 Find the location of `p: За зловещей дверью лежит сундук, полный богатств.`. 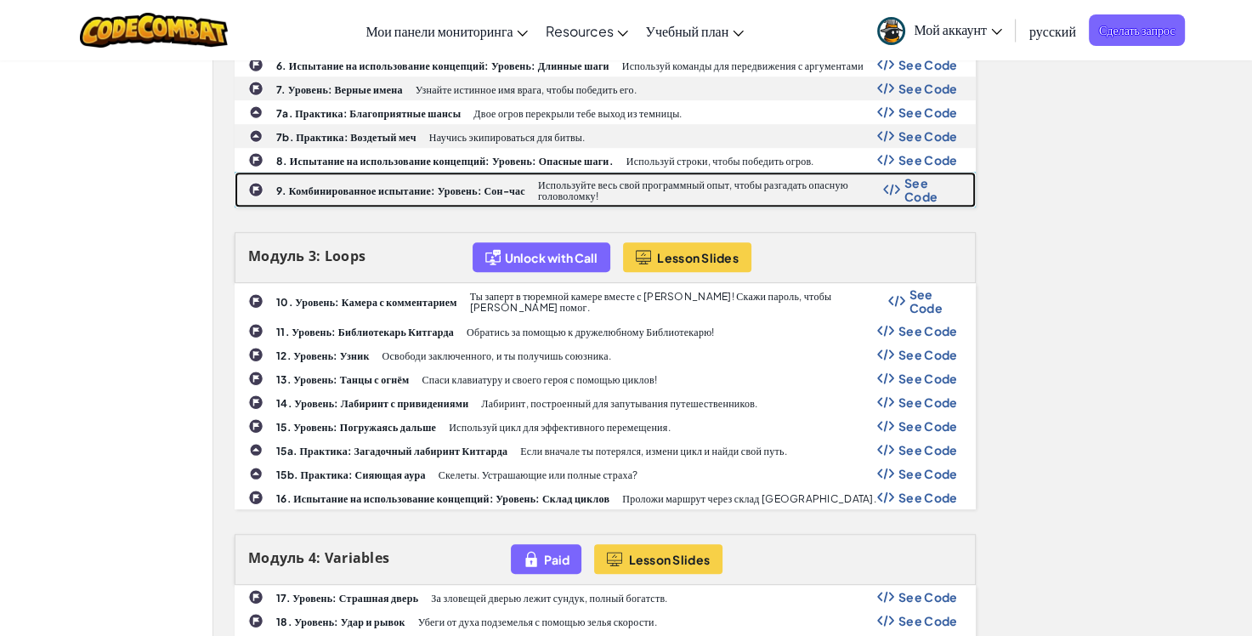

p: За зловещей дверью лежит сундук, полный богатств. is located at coordinates (549, 597).